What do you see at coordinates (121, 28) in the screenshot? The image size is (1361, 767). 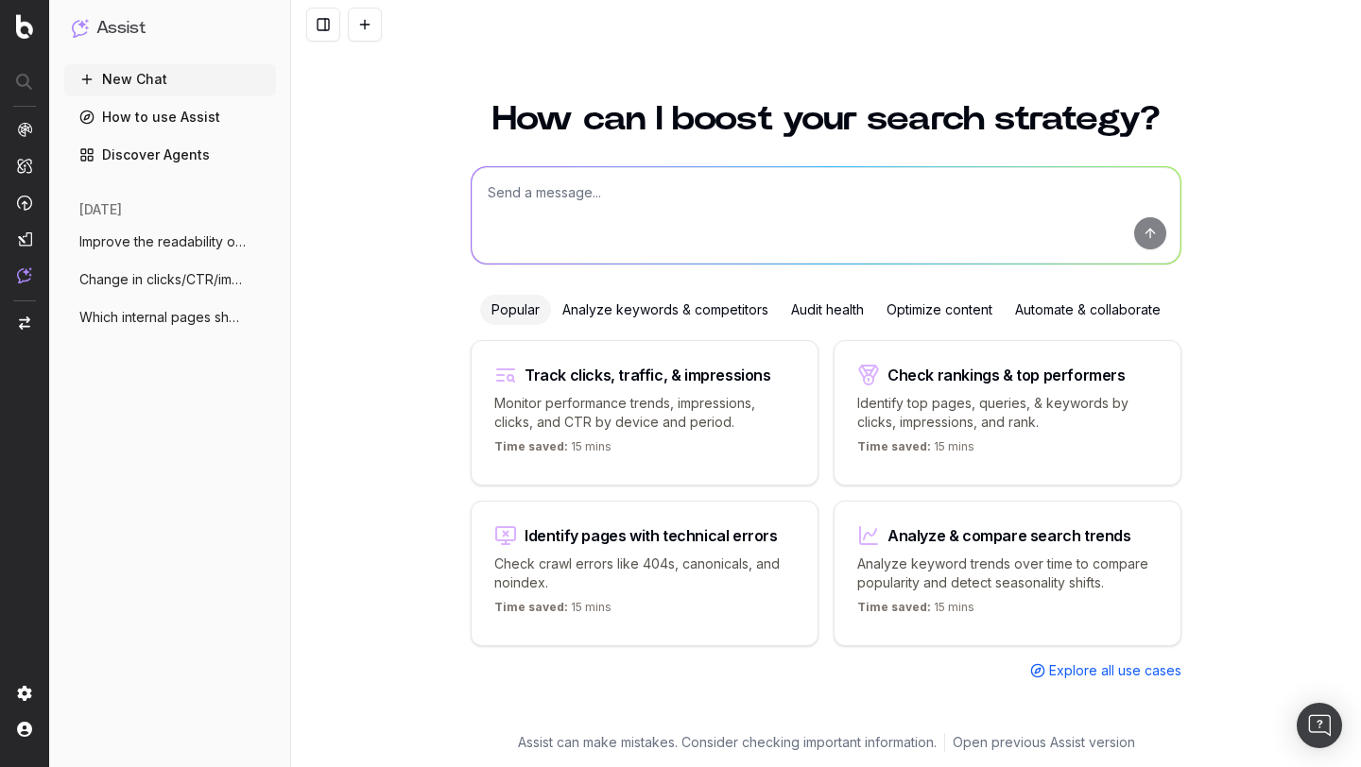 I see `h1: Assist` at bounding box center [121, 28].